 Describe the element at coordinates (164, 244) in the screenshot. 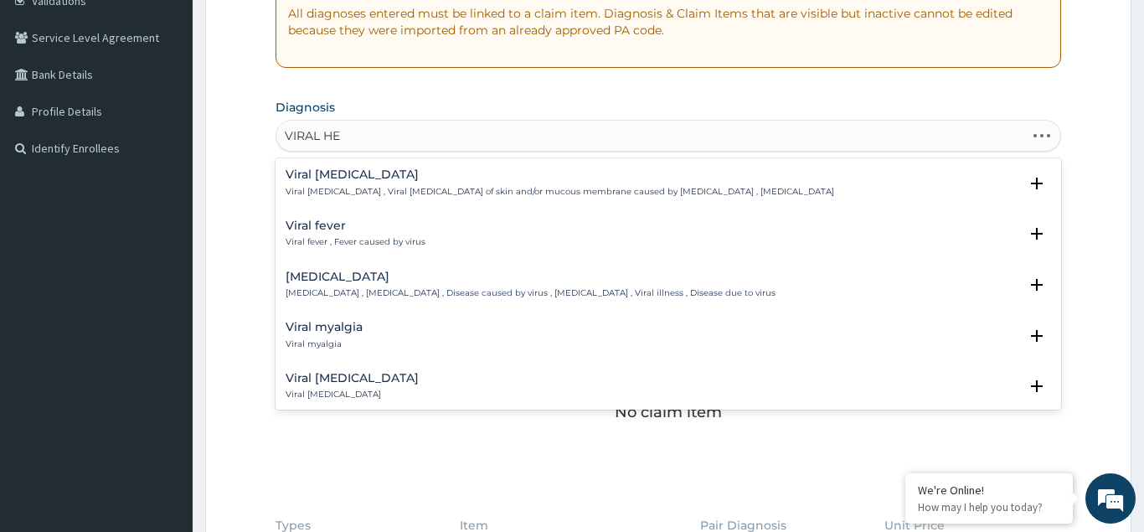

I see `span: We're online!` at that location.